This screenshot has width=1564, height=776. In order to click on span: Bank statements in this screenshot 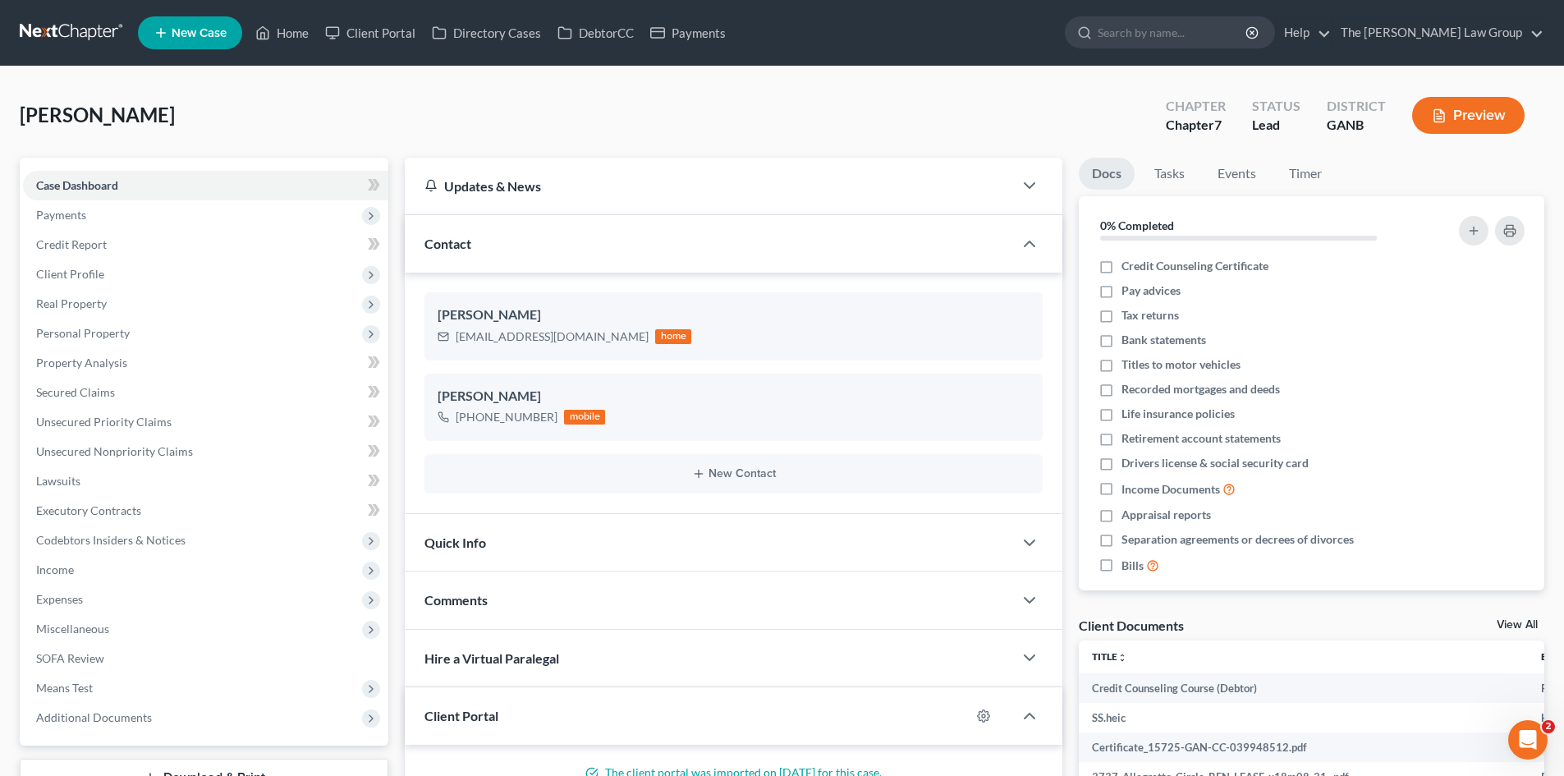, I will do `click(1163, 340)`.